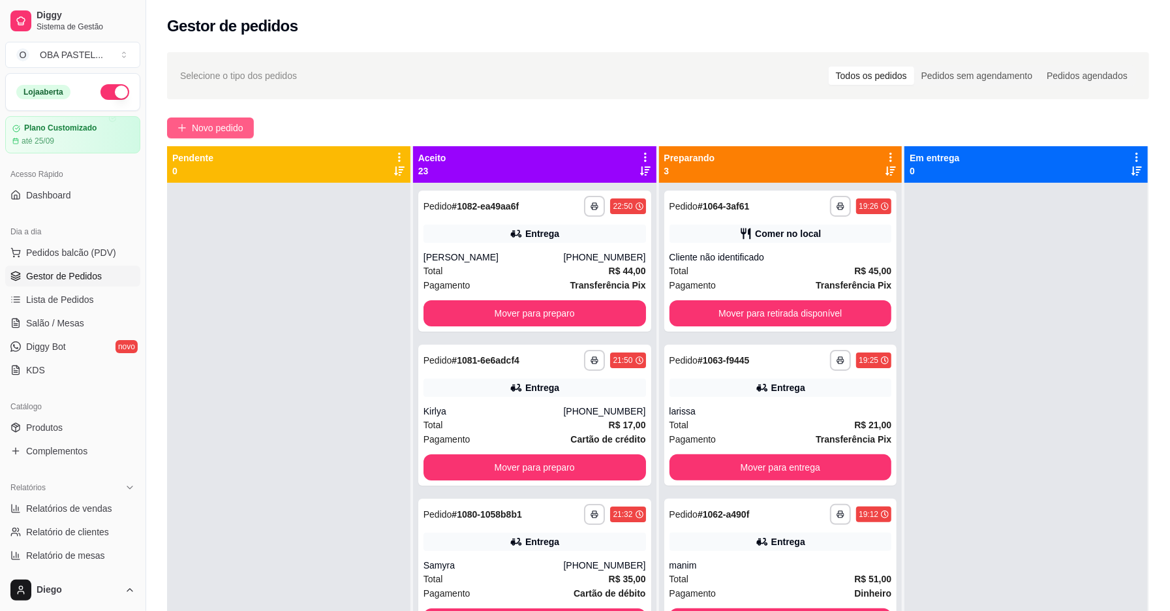 The width and height of the screenshot is (1170, 611). I want to click on div: Samyra, so click(494, 565).